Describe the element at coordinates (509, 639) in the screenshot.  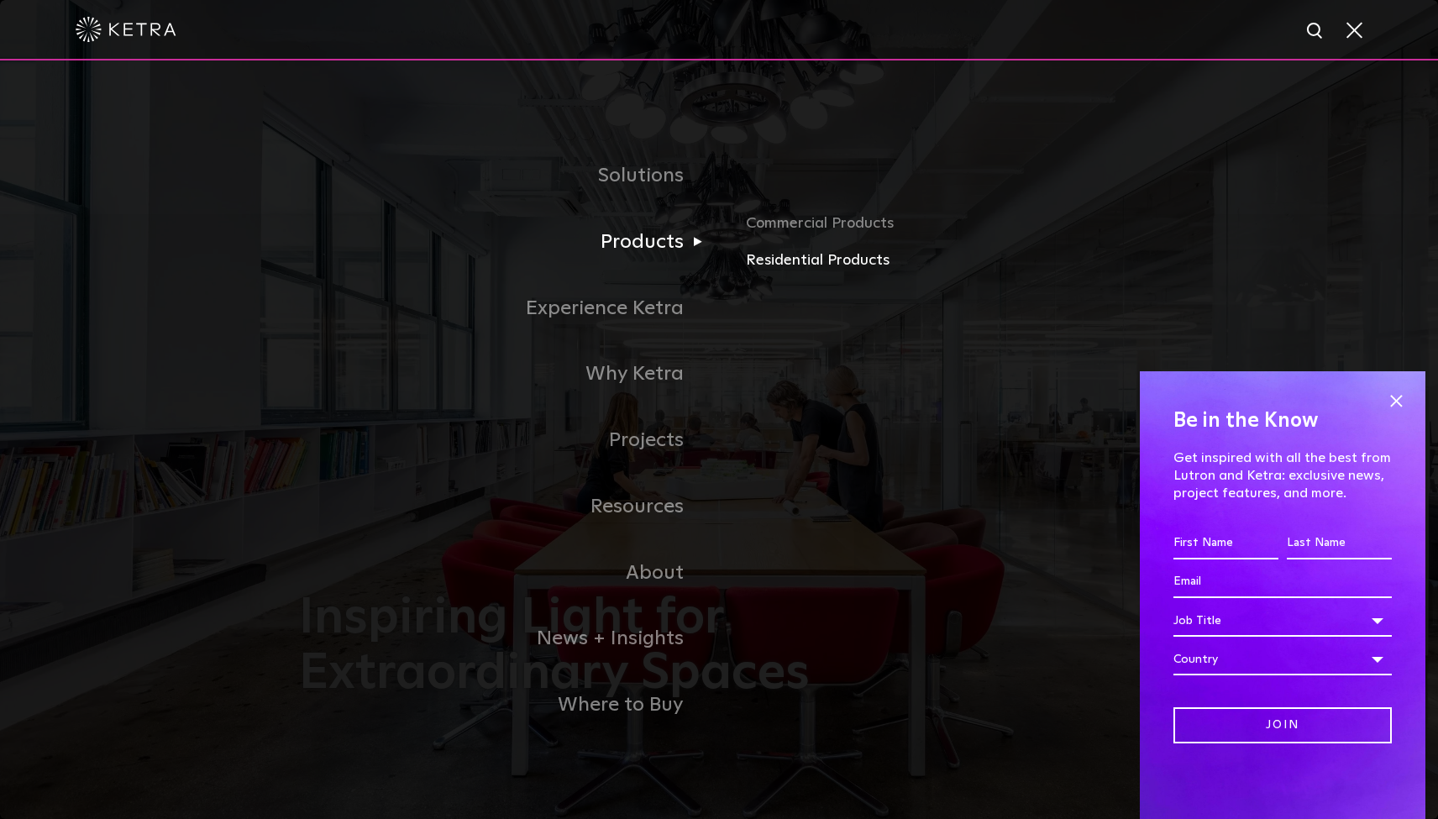
I see `a: News + Insights` at that location.